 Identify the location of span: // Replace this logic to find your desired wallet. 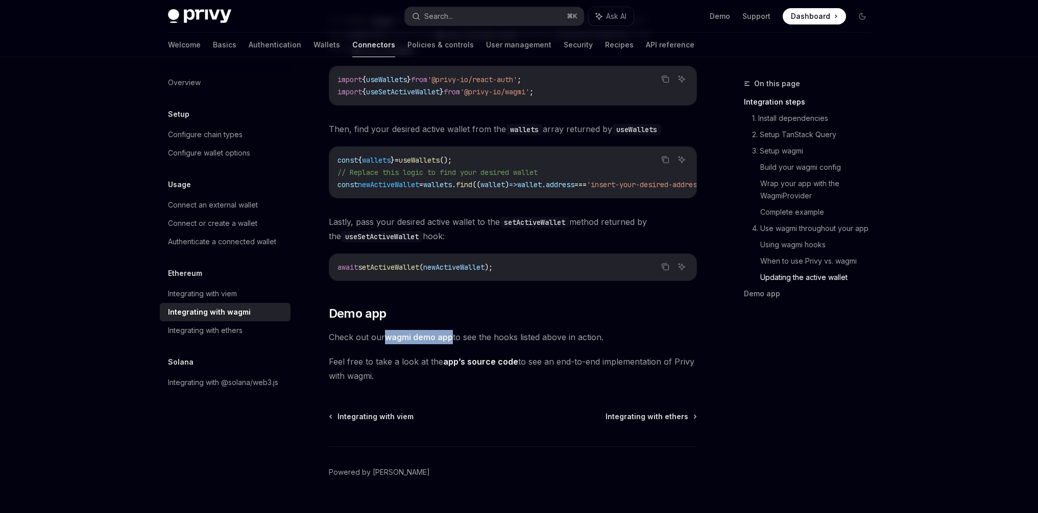
(437, 173).